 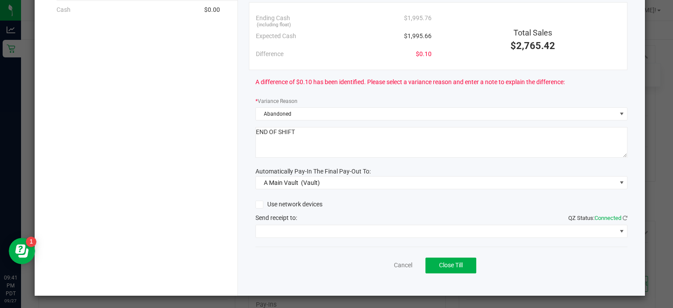 I want to click on span: Close Till, so click(x=451, y=265).